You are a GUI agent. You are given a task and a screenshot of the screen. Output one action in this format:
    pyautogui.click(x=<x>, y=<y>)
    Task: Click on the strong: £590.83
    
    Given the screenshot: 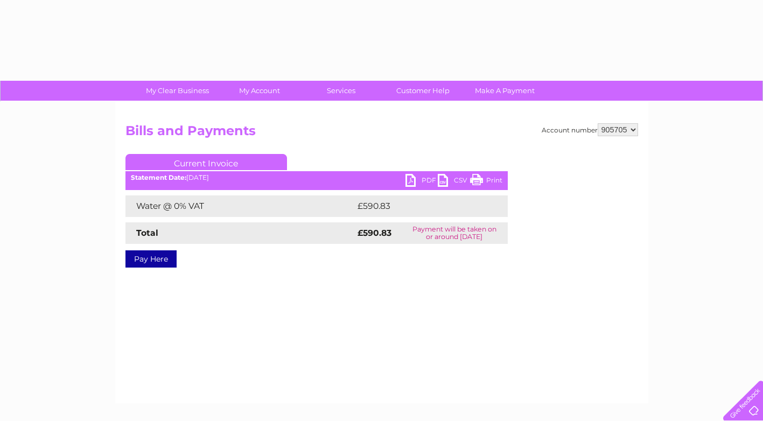 What is the action you would take?
    pyautogui.click(x=374, y=233)
    